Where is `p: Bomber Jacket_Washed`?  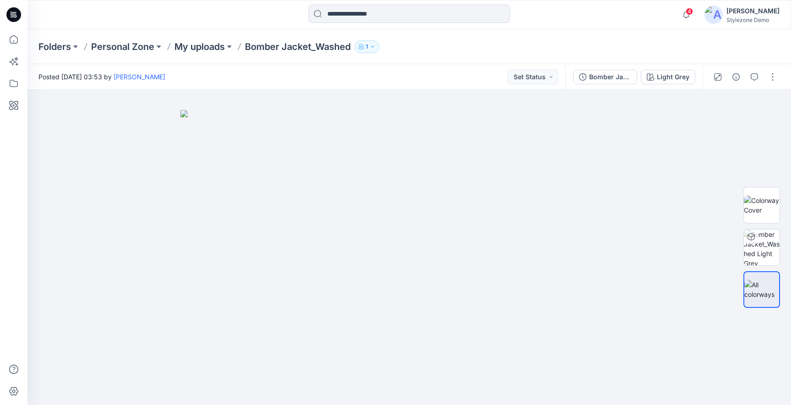 p: Bomber Jacket_Washed is located at coordinates (298, 47).